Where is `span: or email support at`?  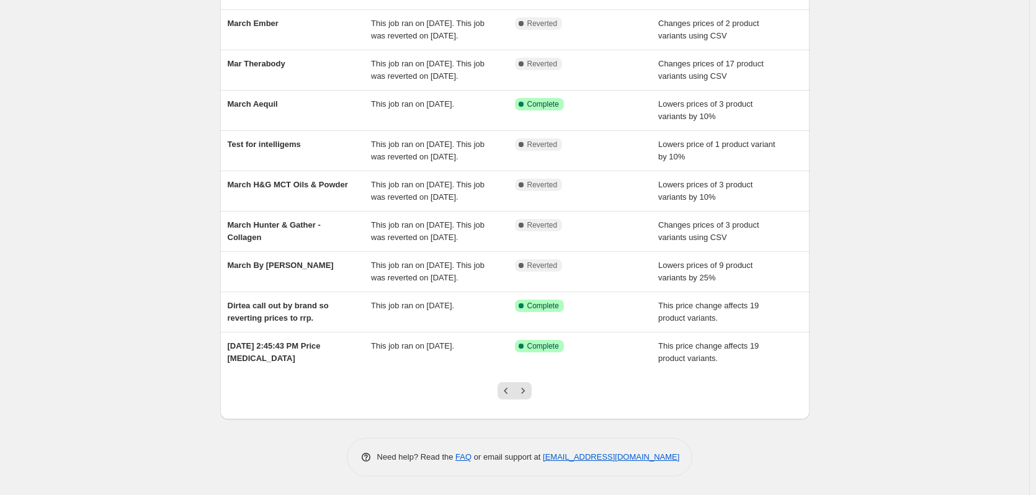 span: or email support at is located at coordinates (507, 457).